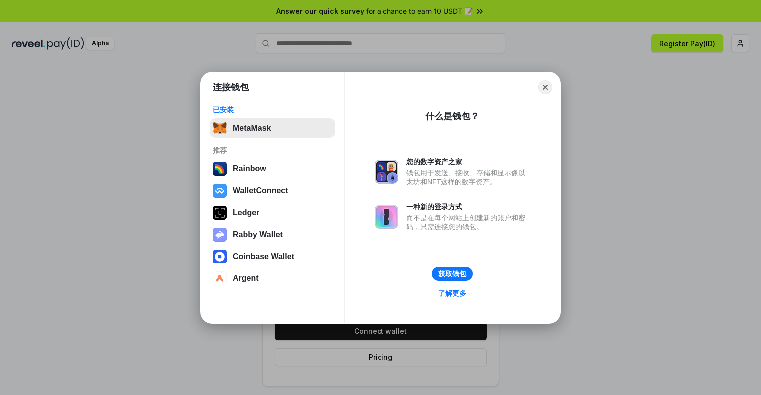 This screenshot has height=395, width=761. Describe the element at coordinates (272, 235) in the screenshot. I see `button: Rabby Wallet` at that location.